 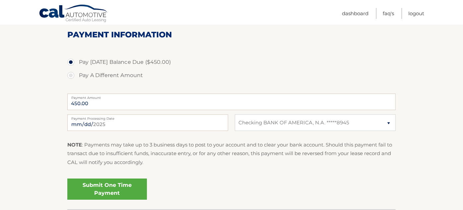 I want to click on label: Pay A Different Amount, so click(x=231, y=76).